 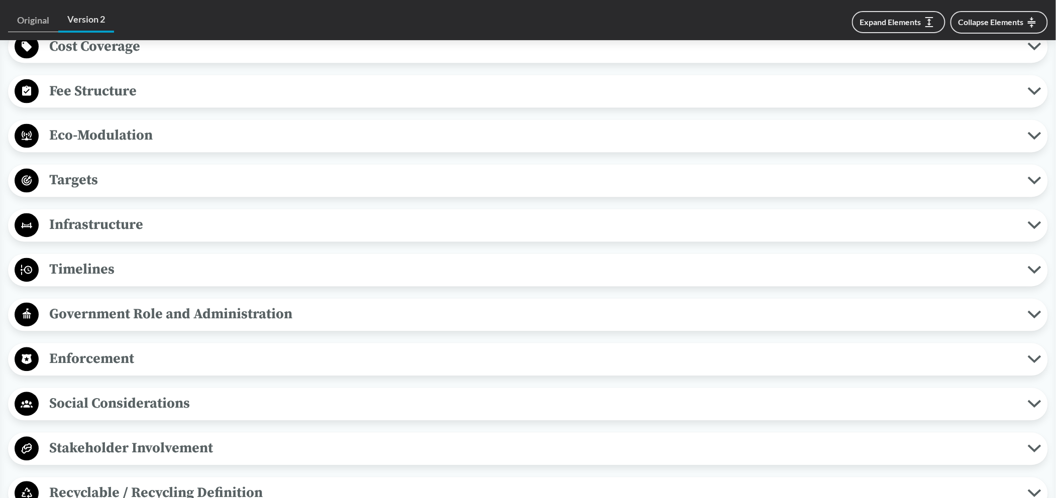 I want to click on span: Timelines, so click(x=533, y=270).